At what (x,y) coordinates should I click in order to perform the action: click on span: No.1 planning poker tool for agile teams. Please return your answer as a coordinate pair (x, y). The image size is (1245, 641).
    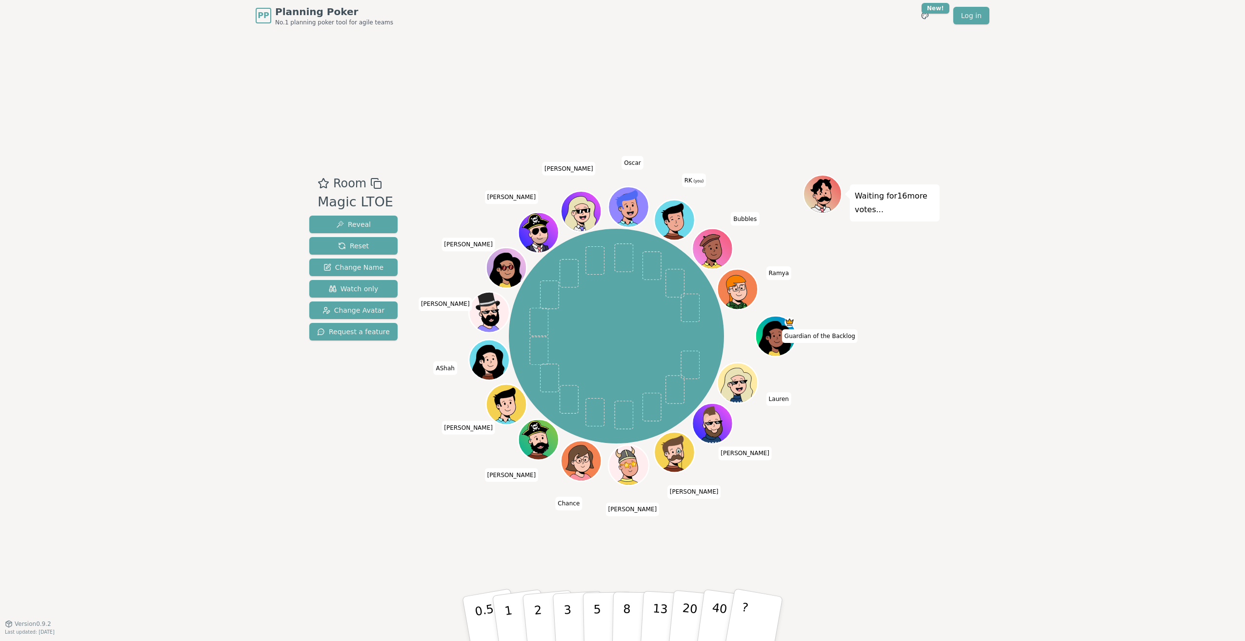
    Looking at the image, I should click on (334, 22).